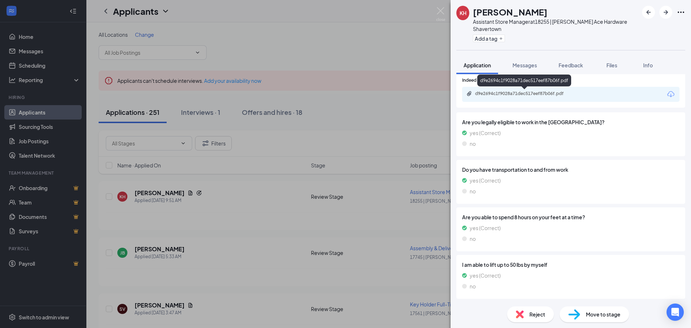 Image resolution: width=691 pixels, height=328 pixels. I want to click on span: Messages, so click(525, 65).